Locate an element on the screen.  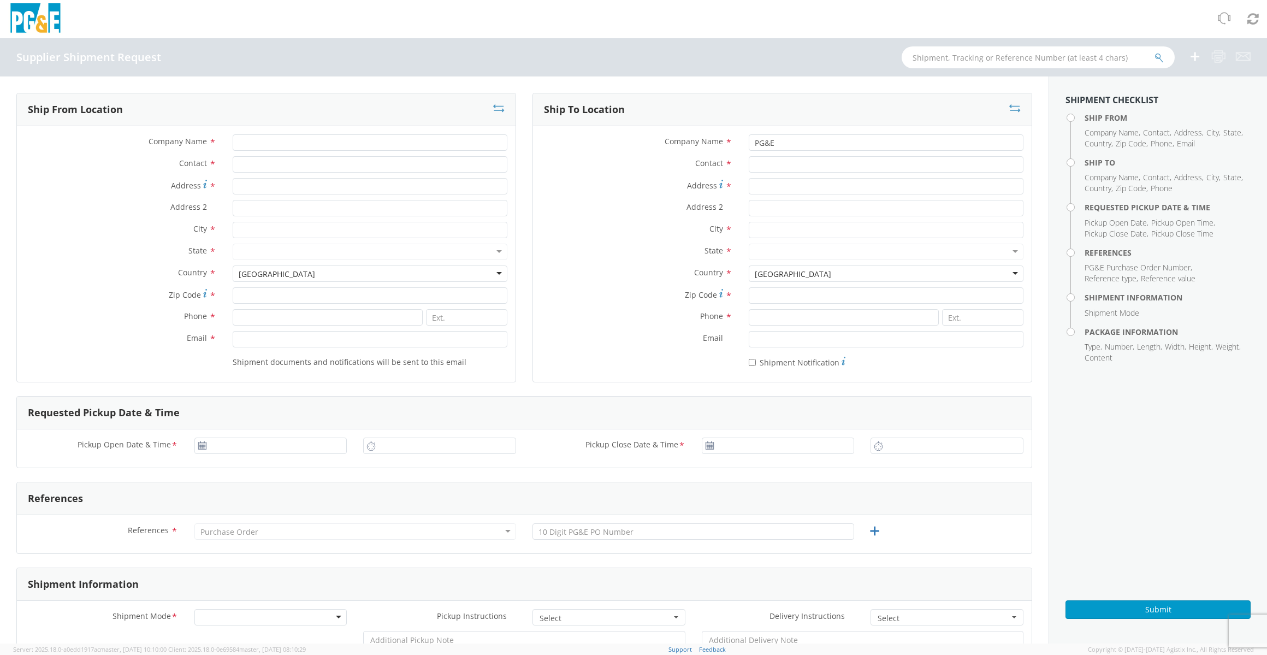
span: Reference type is located at coordinates (1110, 278).